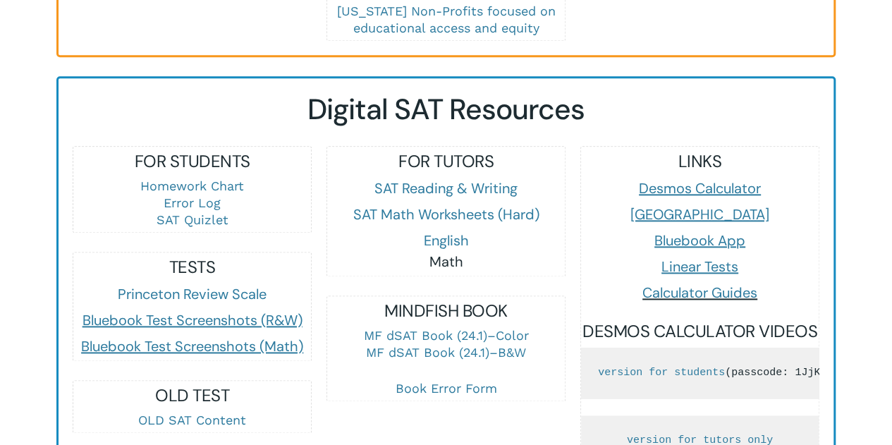 Image resolution: width=892 pixels, height=445 pixels. I want to click on a: Bluebook Test Screenshots (Math), so click(192, 346).